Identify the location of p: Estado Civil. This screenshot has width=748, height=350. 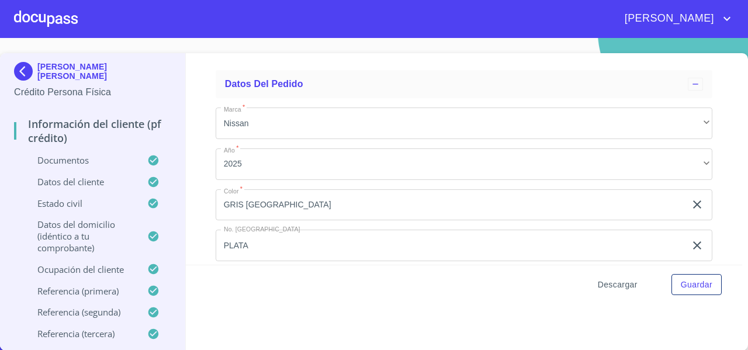
(81, 203).